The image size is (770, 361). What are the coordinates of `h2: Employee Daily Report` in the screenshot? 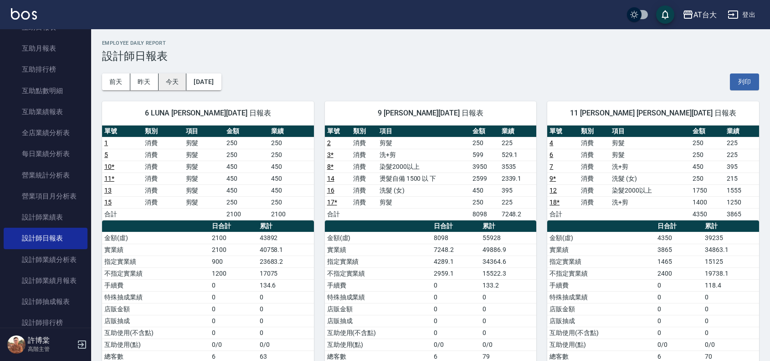 It's located at (431, 43).